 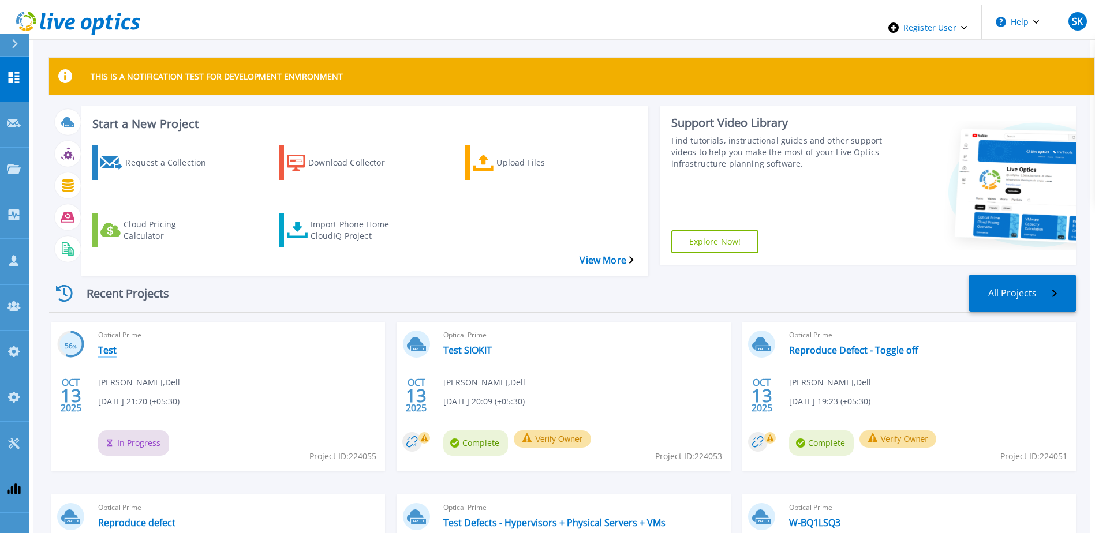 What do you see at coordinates (216, 76) in the screenshot?
I see `p: THIS IS A NOTIFICATION TEST FOR DEVELOPMENT ENVIRONMENT` at bounding box center [216, 76].